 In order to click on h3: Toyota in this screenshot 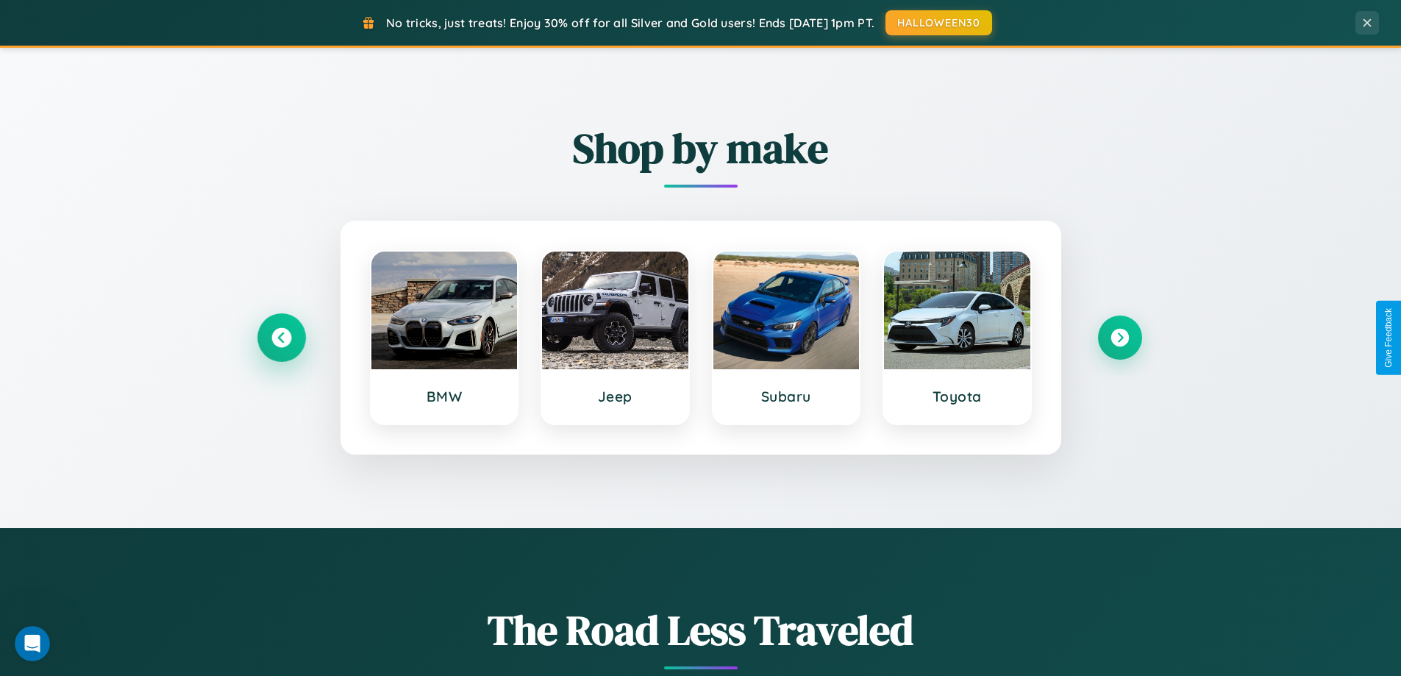, I will do `click(957, 396)`.